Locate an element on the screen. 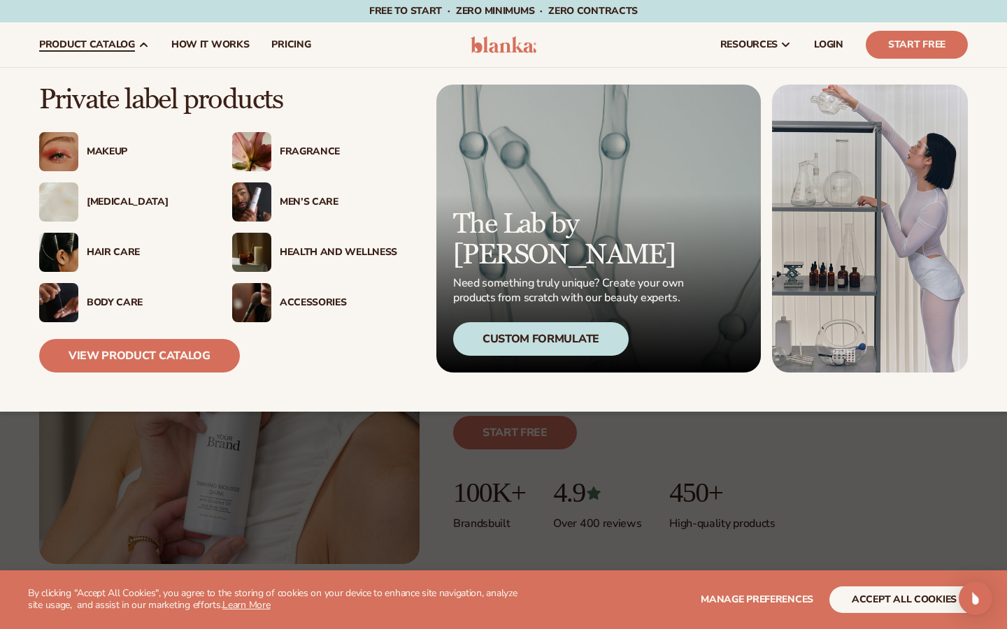 The width and height of the screenshot is (1007, 629). a: product catalog is located at coordinates (94, 45).